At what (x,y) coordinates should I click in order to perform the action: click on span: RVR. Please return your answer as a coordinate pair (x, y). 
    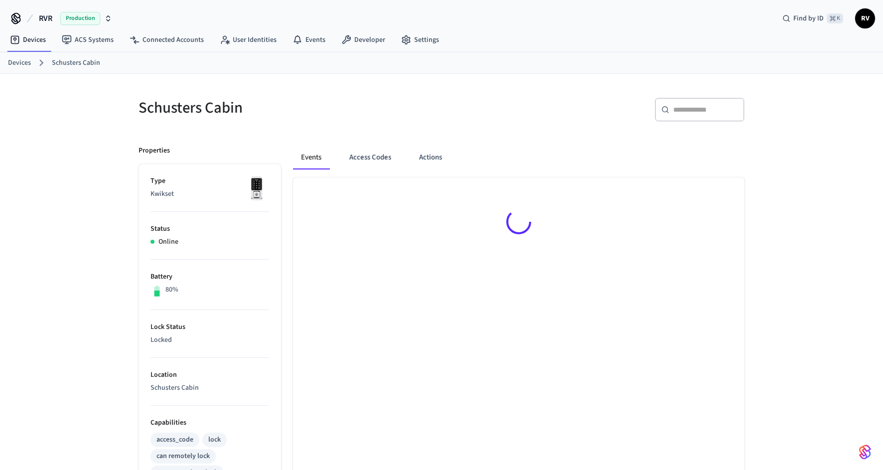
    Looking at the image, I should click on (45, 18).